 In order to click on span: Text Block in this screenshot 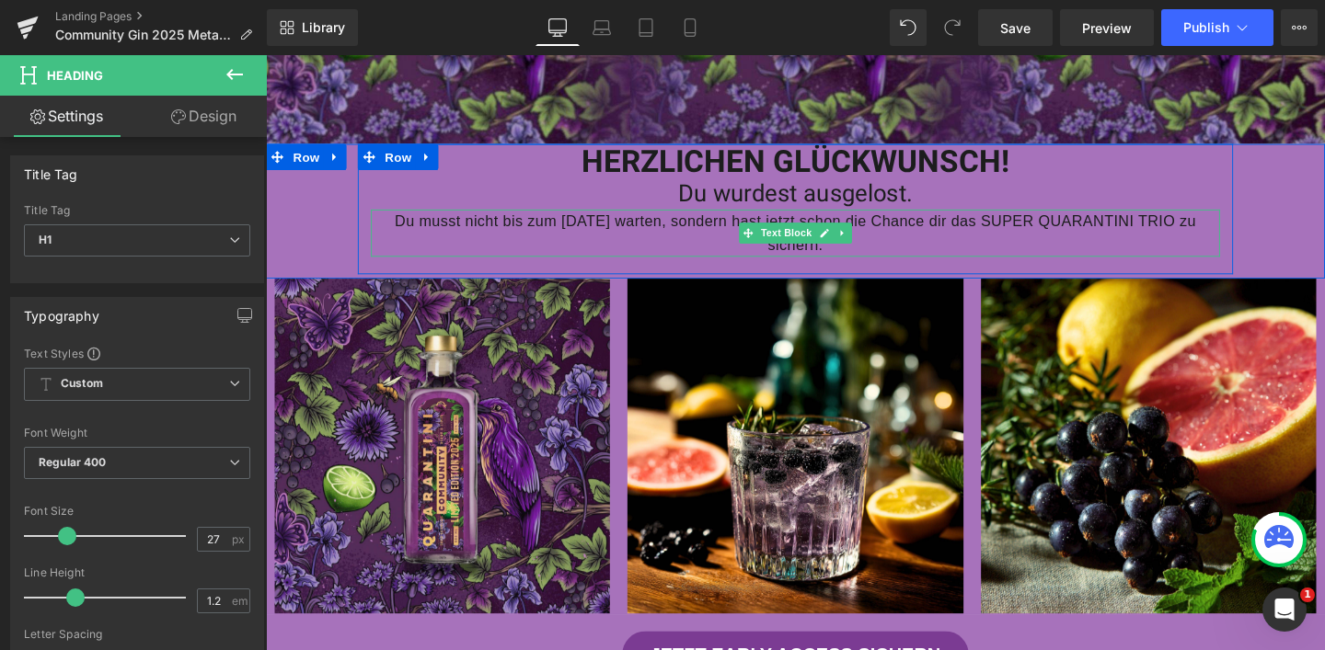, I will do `click(546, 187)`.